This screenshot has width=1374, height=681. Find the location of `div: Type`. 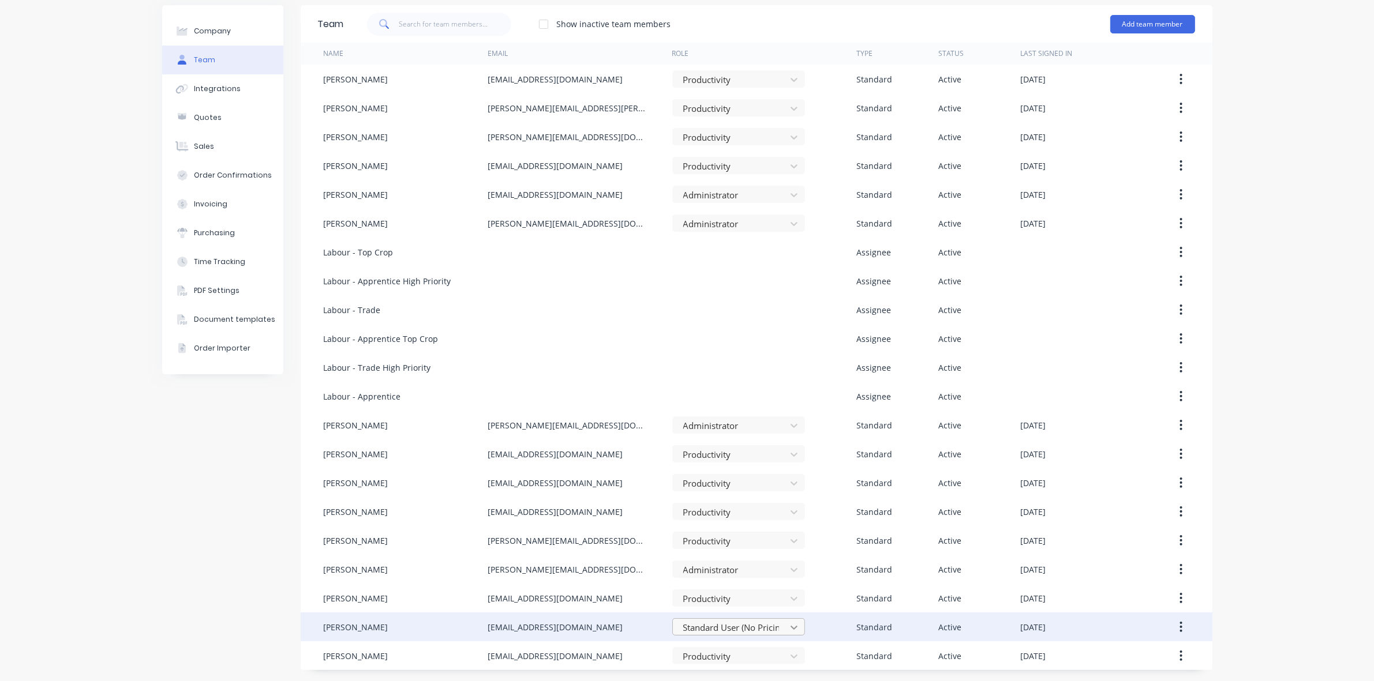

div: Type is located at coordinates (864, 54).